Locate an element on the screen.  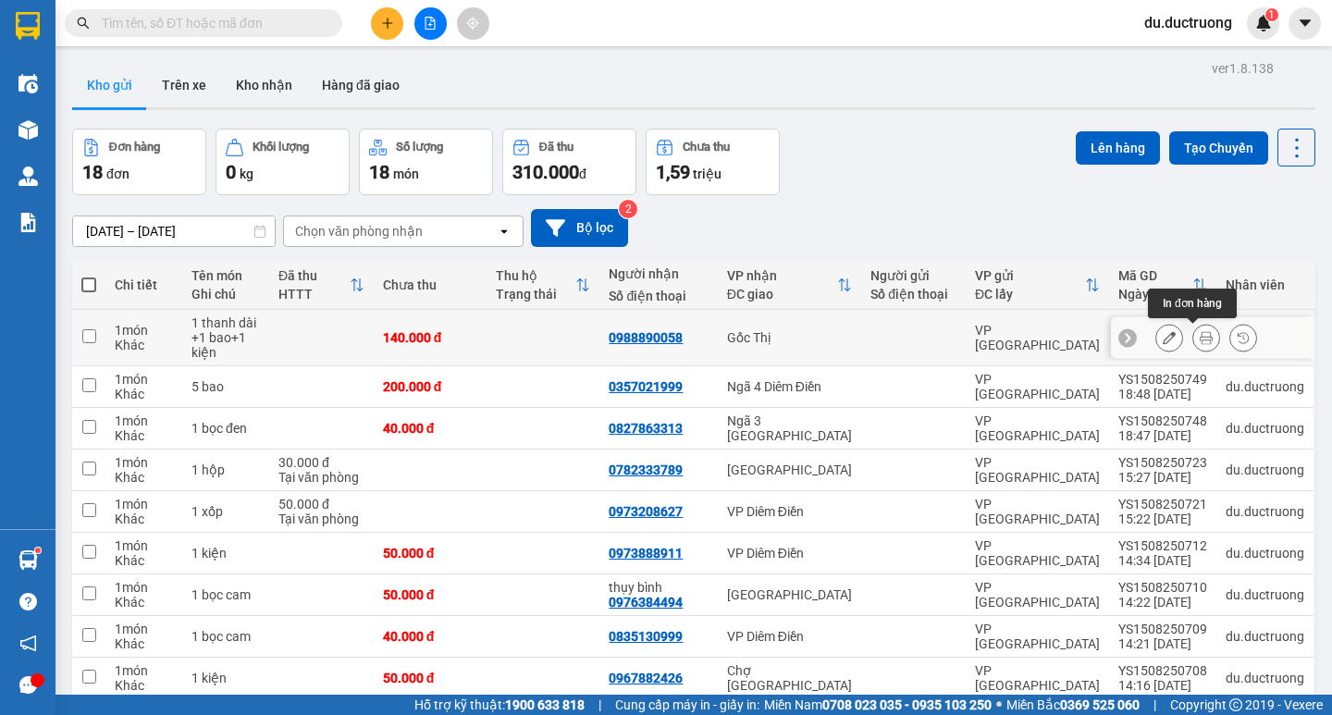
span: 0988890058 is located at coordinates (103, 133).